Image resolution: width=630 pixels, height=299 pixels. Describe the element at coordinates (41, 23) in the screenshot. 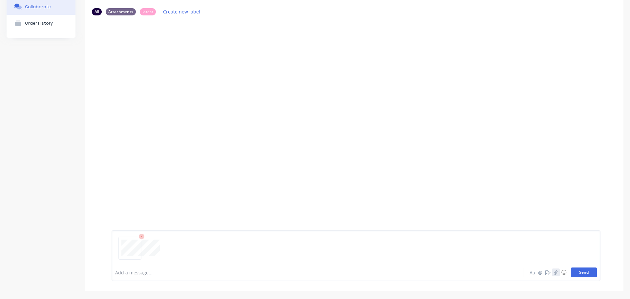

I see `button: Order History` at that location.